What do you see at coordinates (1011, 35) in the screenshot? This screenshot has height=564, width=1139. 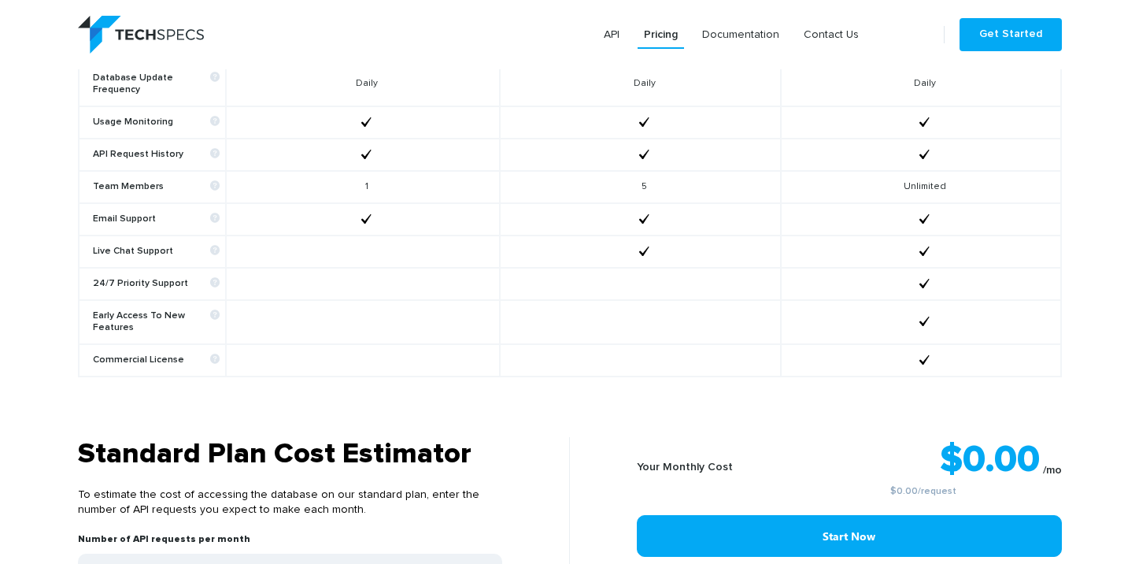 I see `a: Get Started` at bounding box center [1011, 35].